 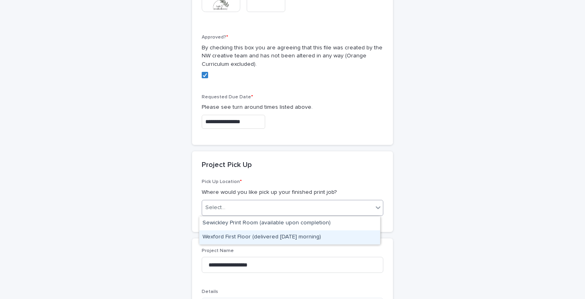 What do you see at coordinates (215, 37) in the screenshot?
I see `span: Approved?` at bounding box center [215, 37].